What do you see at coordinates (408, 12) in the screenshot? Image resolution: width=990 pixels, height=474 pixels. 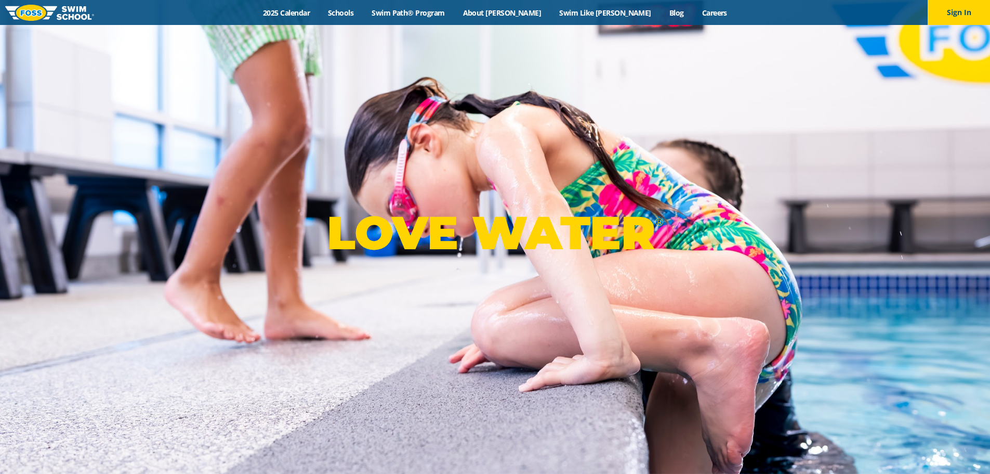 I see `a: Swim Path® Program` at bounding box center [408, 12].